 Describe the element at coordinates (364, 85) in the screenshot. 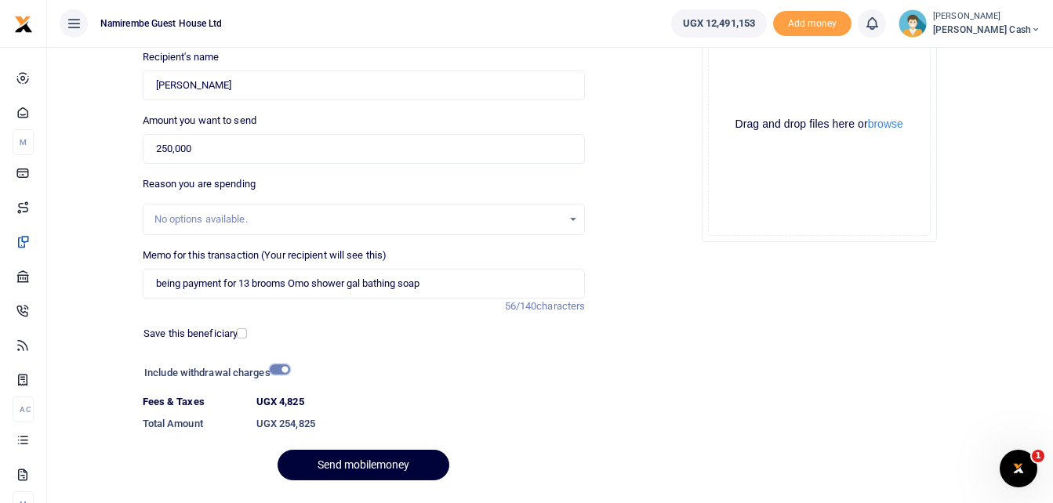

I see `input: Loading name...` at that location.